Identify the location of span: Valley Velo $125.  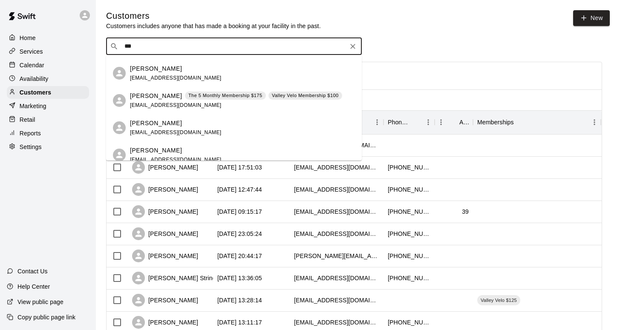
(498, 300).